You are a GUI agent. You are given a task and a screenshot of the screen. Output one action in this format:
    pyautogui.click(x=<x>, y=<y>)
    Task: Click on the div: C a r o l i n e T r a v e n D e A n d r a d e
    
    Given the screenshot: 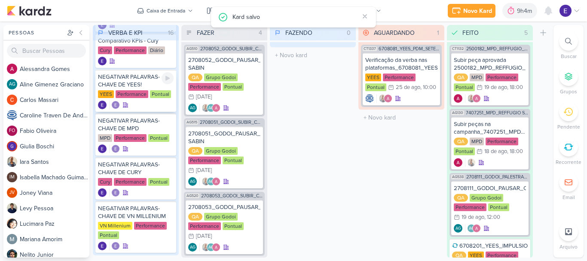 What is the action you would take?
    pyautogui.click(x=55, y=115)
    